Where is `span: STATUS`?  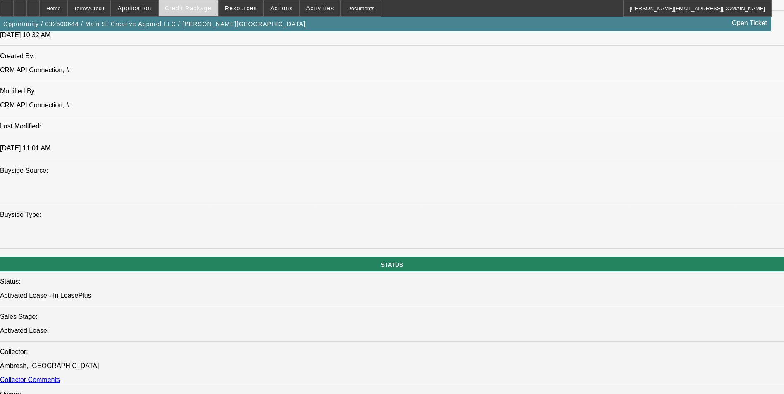
span: STATUS is located at coordinates (392, 265).